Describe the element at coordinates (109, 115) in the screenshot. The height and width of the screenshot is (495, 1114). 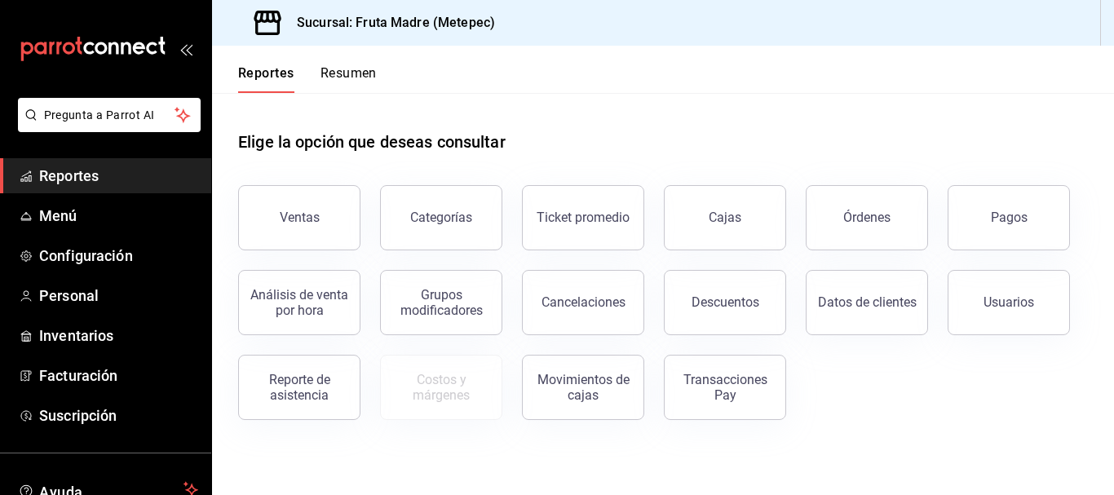
I see `span: Pregunta a Parrot AI` at that location.